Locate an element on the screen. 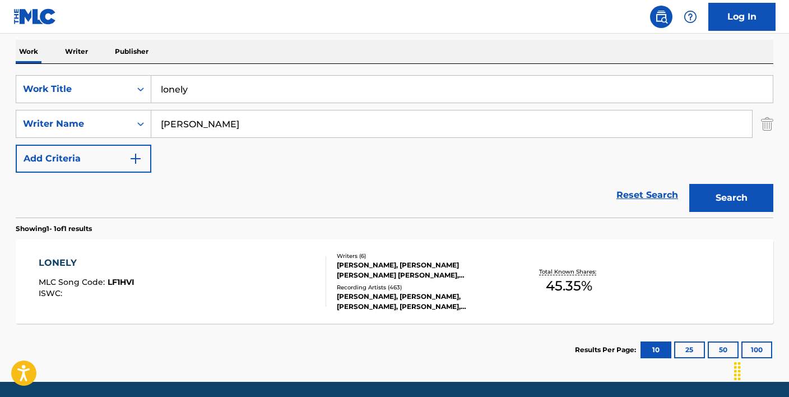 The image size is (789, 397). p: Publisher is located at coordinates (132, 52).